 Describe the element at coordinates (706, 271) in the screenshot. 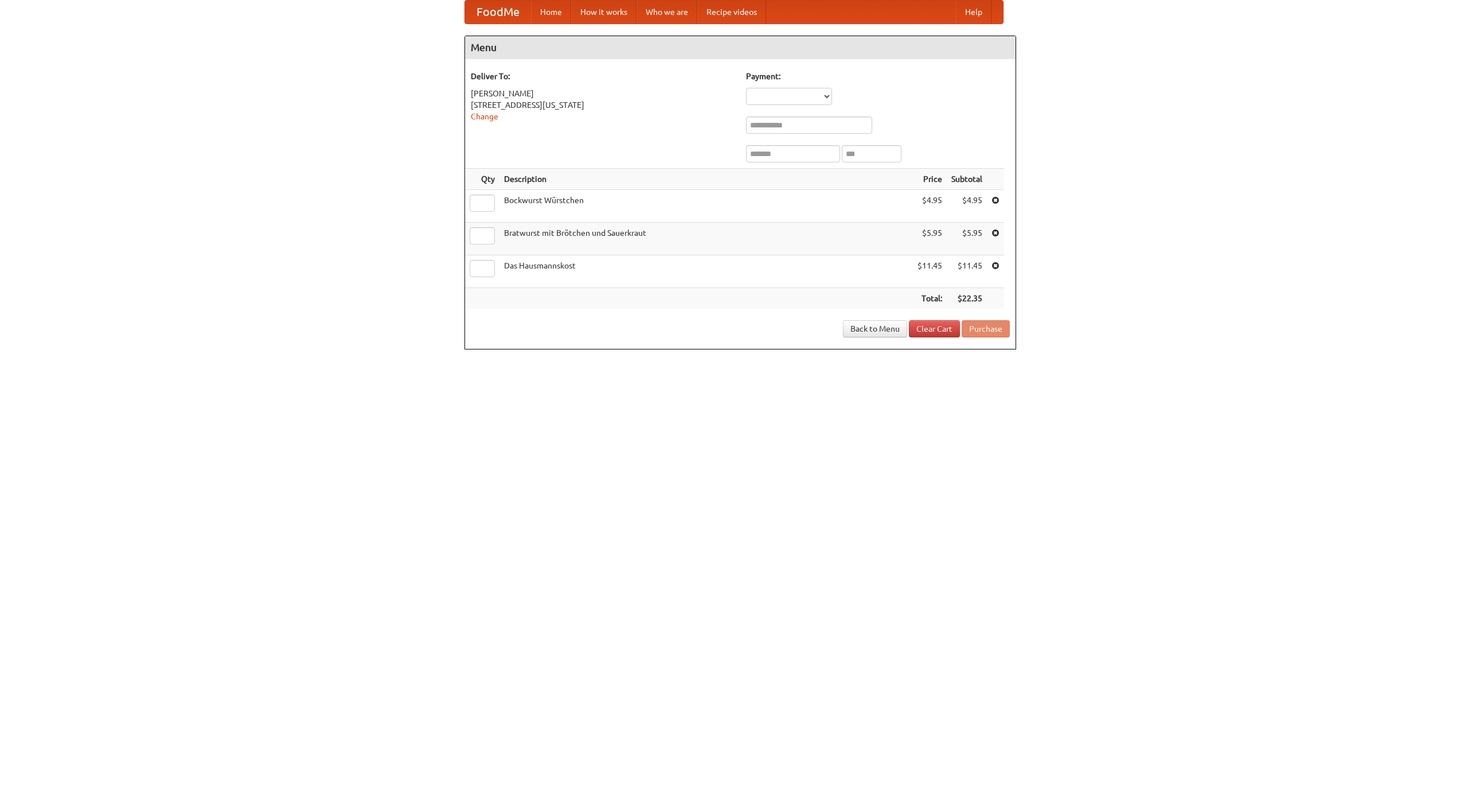

I see `td: Das Hausmannskost` at that location.